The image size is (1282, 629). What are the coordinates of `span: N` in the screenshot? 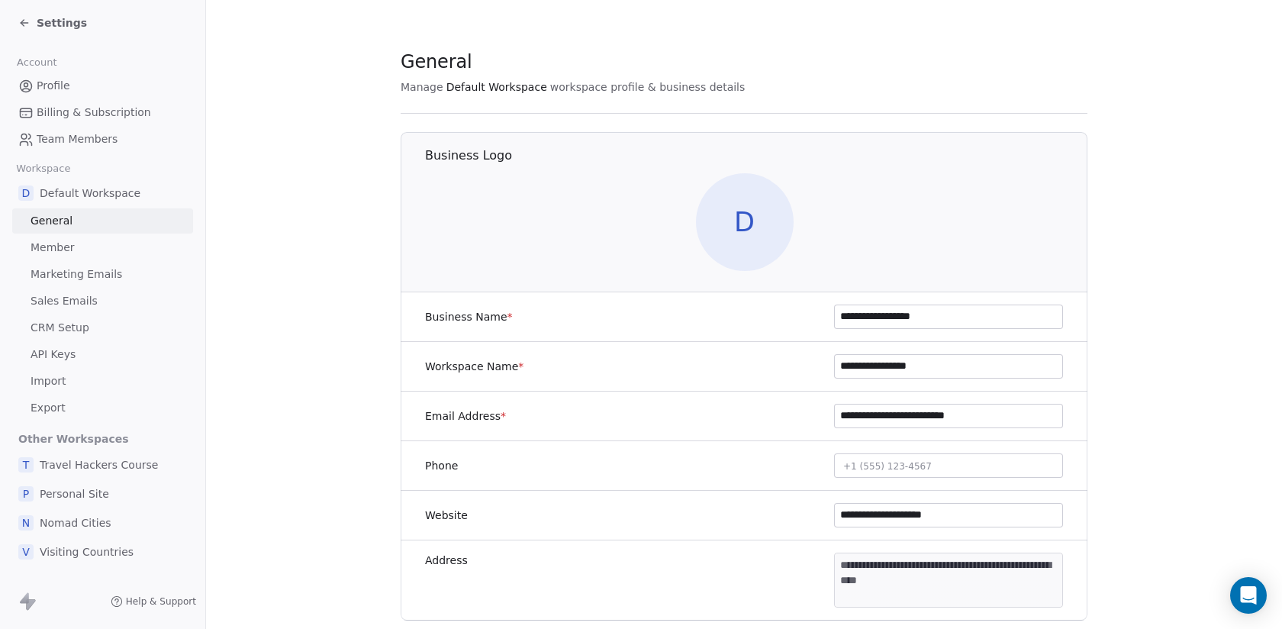 It's located at (26, 523).